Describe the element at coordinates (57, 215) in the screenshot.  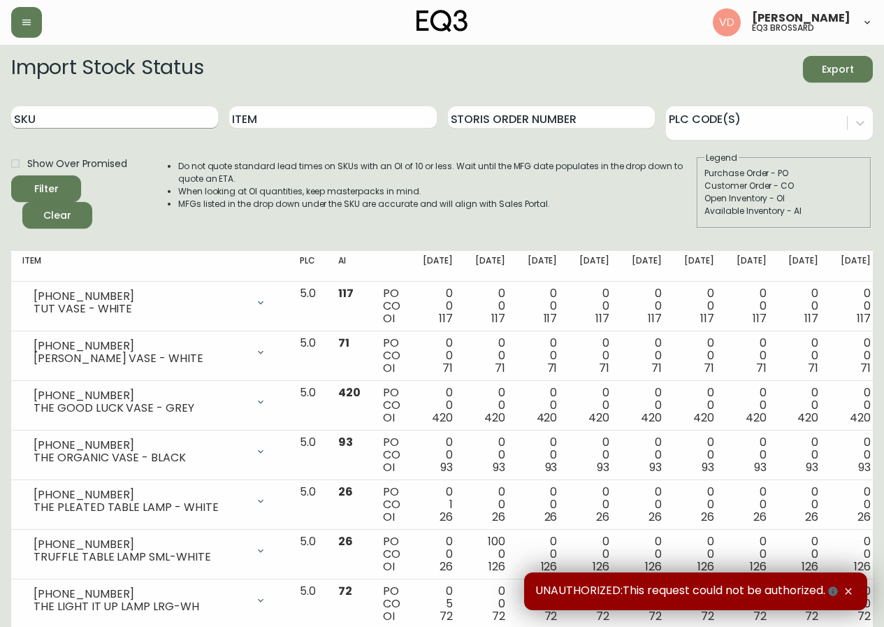
I see `span: Clear` at that location.